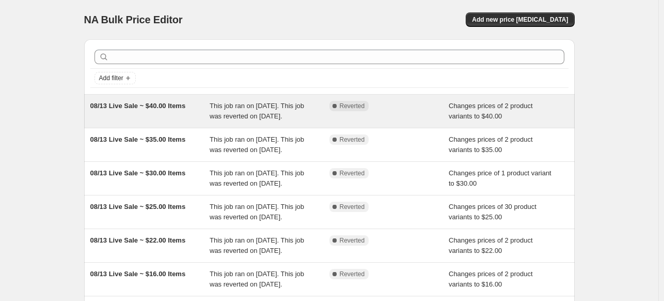 The width and height of the screenshot is (664, 301). I want to click on span: 08/13 Live Sale ~ $22.00 Items, so click(138, 240).